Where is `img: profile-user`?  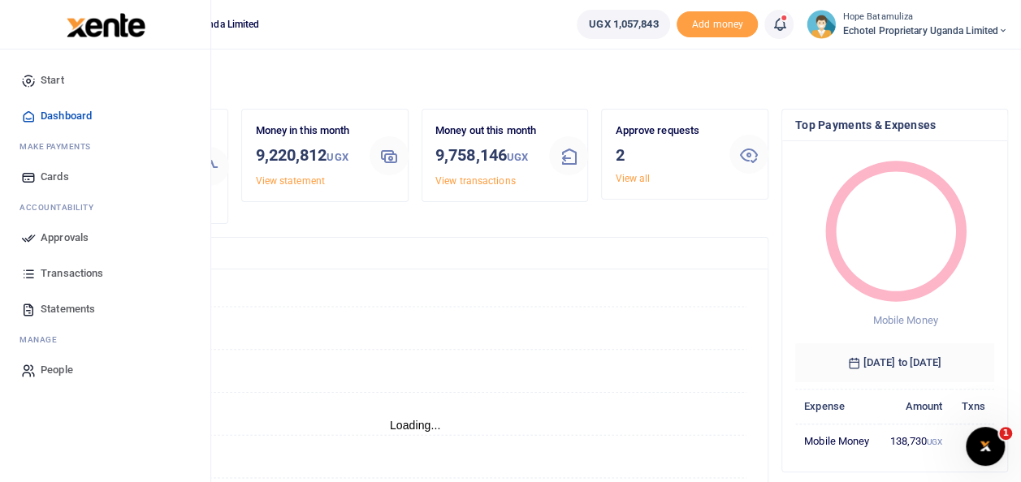 img: profile-user is located at coordinates (821, 24).